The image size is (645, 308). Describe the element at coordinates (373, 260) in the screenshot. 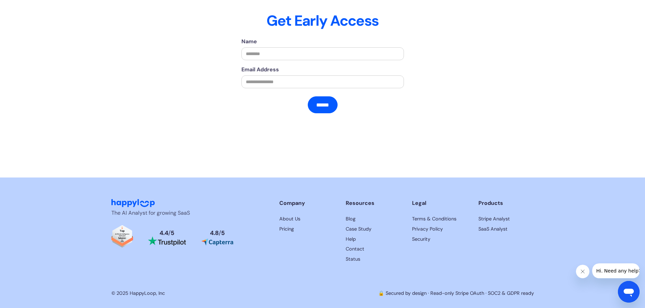

I see `a: HappyLoop's Status` at that location.